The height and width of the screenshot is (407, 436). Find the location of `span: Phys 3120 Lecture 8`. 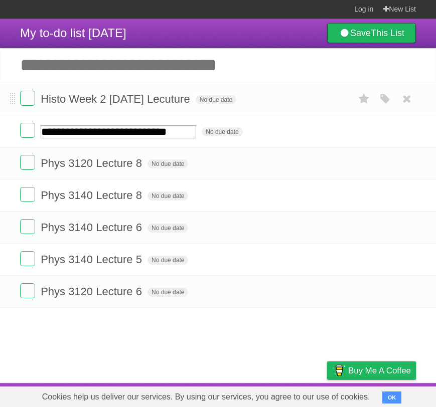

span: Phys 3120 Lecture 8 is located at coordinates (92, 163).